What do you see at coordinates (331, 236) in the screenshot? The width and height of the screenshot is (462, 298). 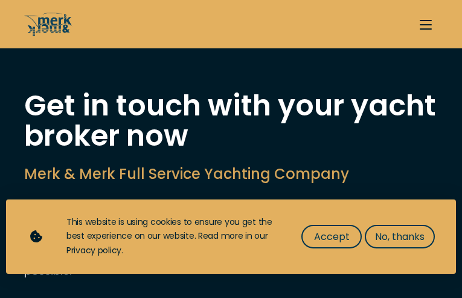 I see `span: Accept` at bounding box center [331, 236].